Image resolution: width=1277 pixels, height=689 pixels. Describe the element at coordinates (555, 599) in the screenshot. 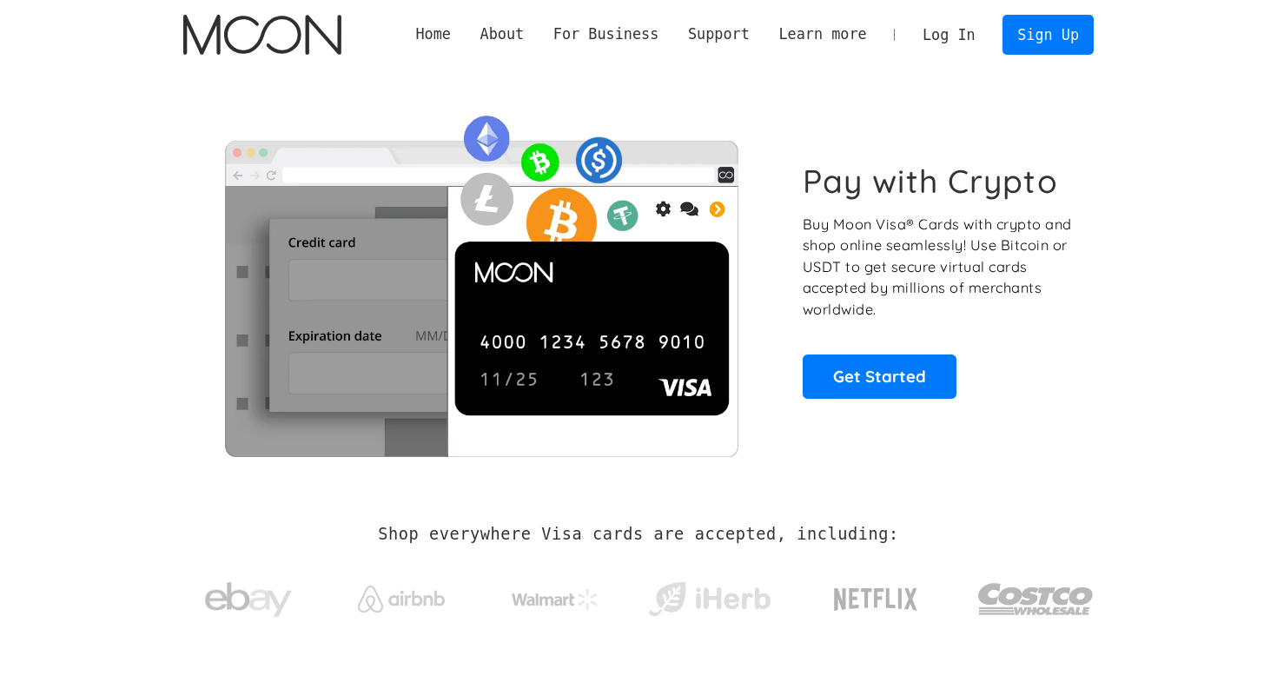

I see `img: Walmart` at that location.